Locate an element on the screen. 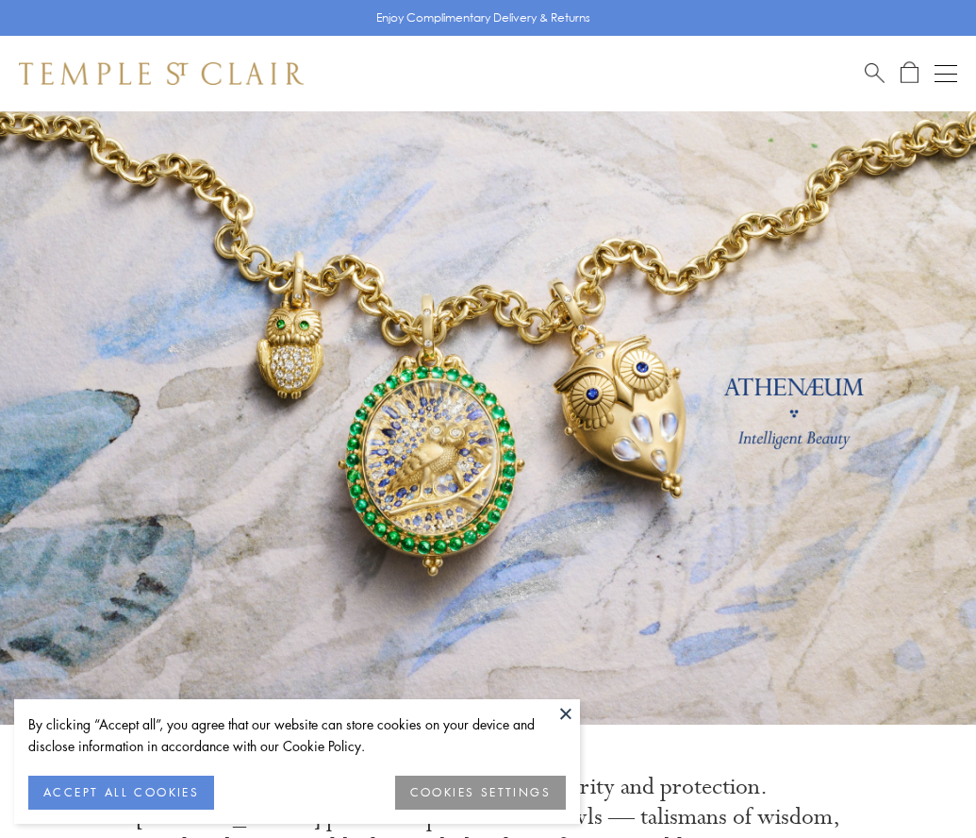 This screenshot has width=976, height=838. div: By clicking “Accept all”, you agree that our website can store cookies on your device and disclos... is located at coordinates (297, 735).